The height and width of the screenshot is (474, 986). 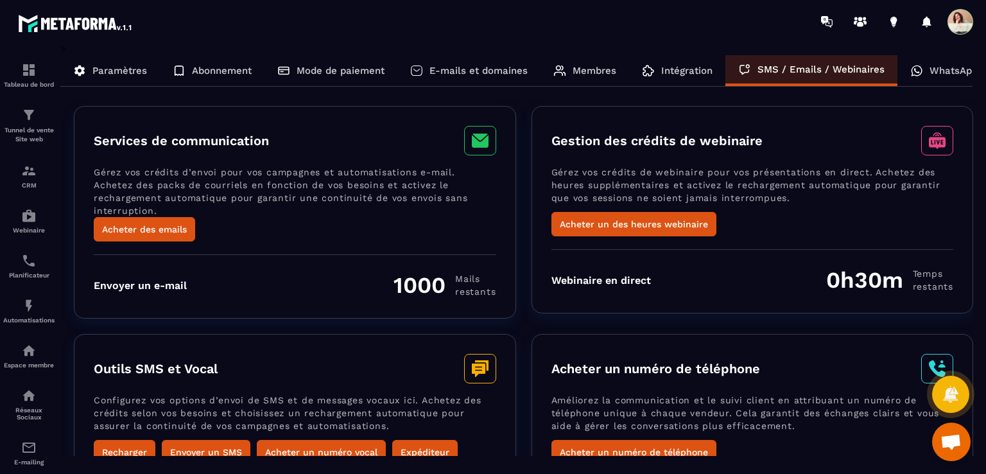 What do you see at coordinates (29, 275) in the screenshot?
I see `p: Planificateur` at bounding box center [29, 275].